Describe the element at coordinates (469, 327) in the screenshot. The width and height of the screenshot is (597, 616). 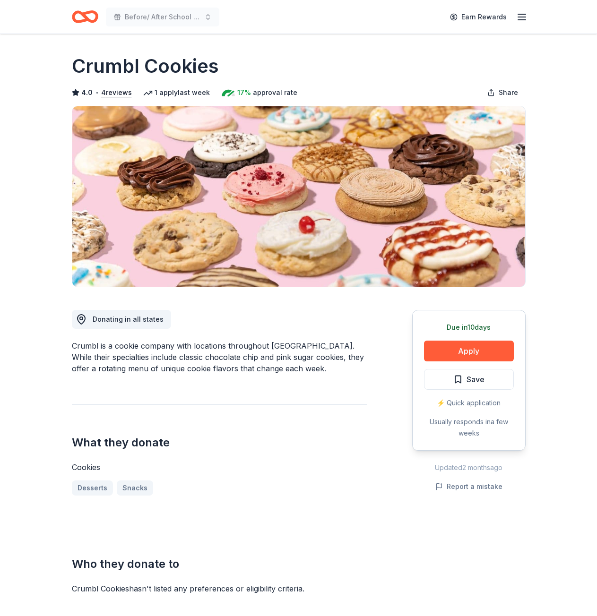
I see `div: Due in 10 days` at that location.